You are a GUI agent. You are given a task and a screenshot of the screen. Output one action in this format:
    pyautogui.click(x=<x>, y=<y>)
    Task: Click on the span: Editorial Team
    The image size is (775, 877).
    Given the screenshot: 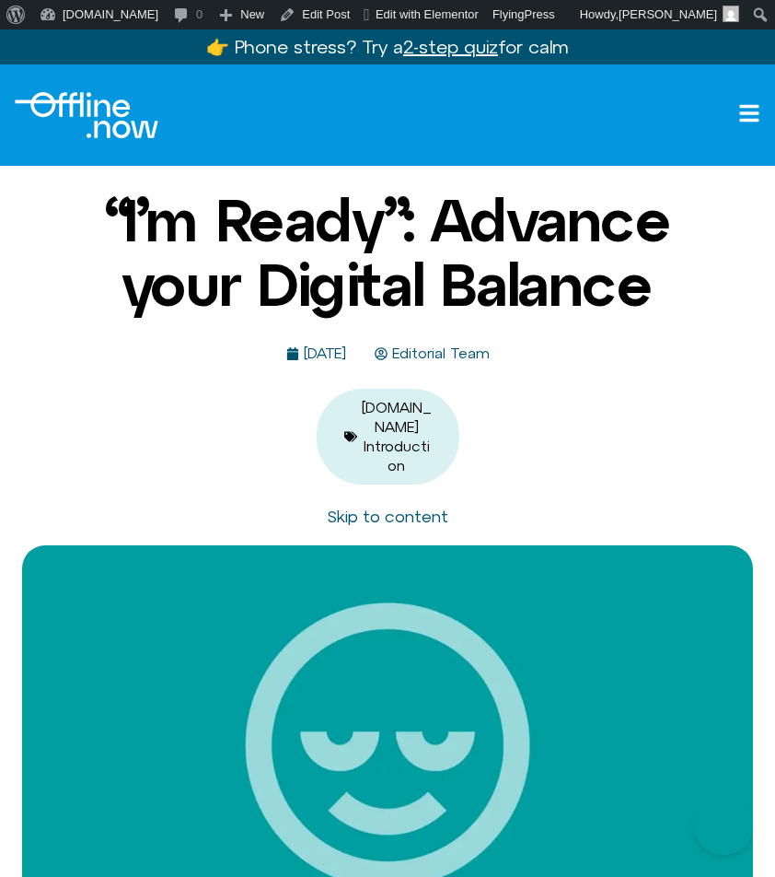 What is the action you would take?
    pyautogui.click(x=438, y=354)
    